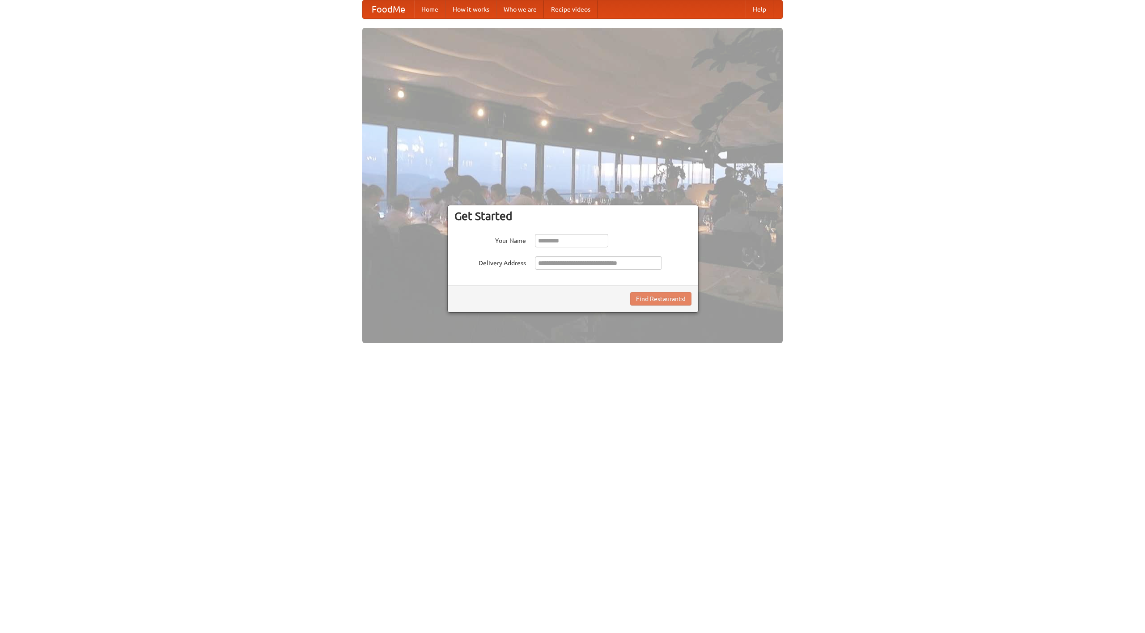  I want to click on h3: Get Started, so click(573, 216).